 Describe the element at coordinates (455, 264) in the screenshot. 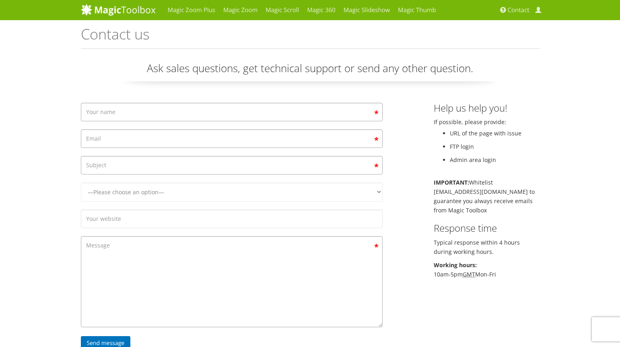

I see `b: Working hours:` at that location.